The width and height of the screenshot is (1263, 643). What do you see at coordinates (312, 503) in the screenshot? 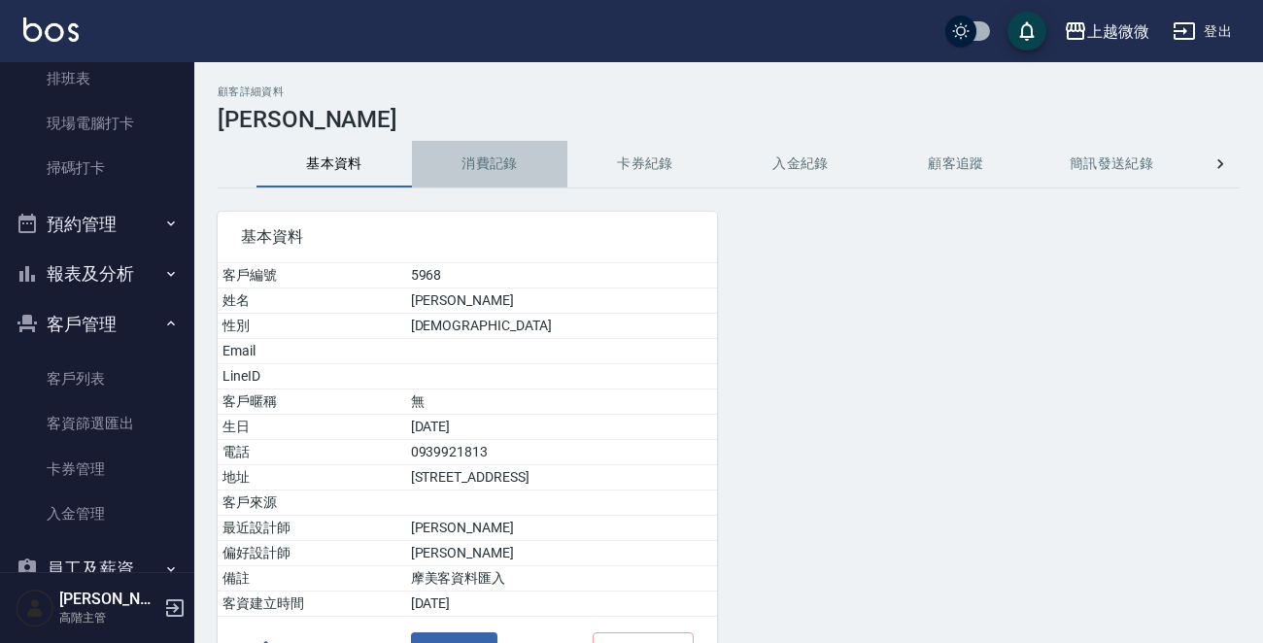
I see `td: 客戶來源` at bounding box center [312, 503].